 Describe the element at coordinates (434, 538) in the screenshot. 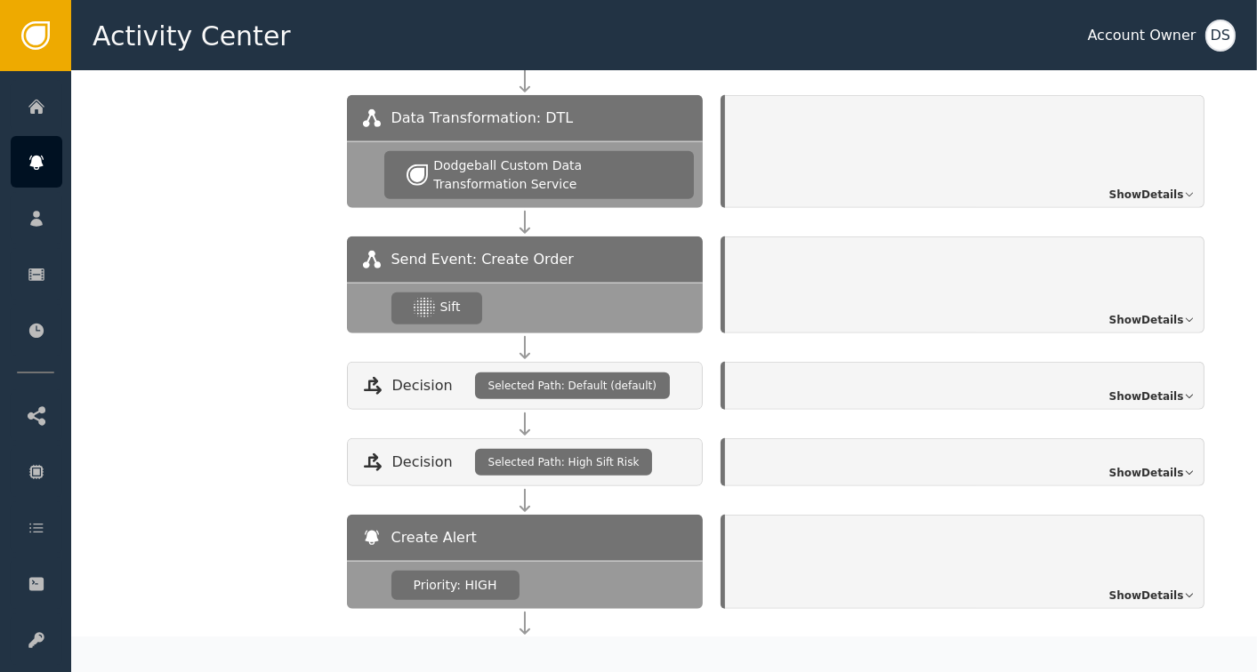

I see `span: Create Alert` at that location.